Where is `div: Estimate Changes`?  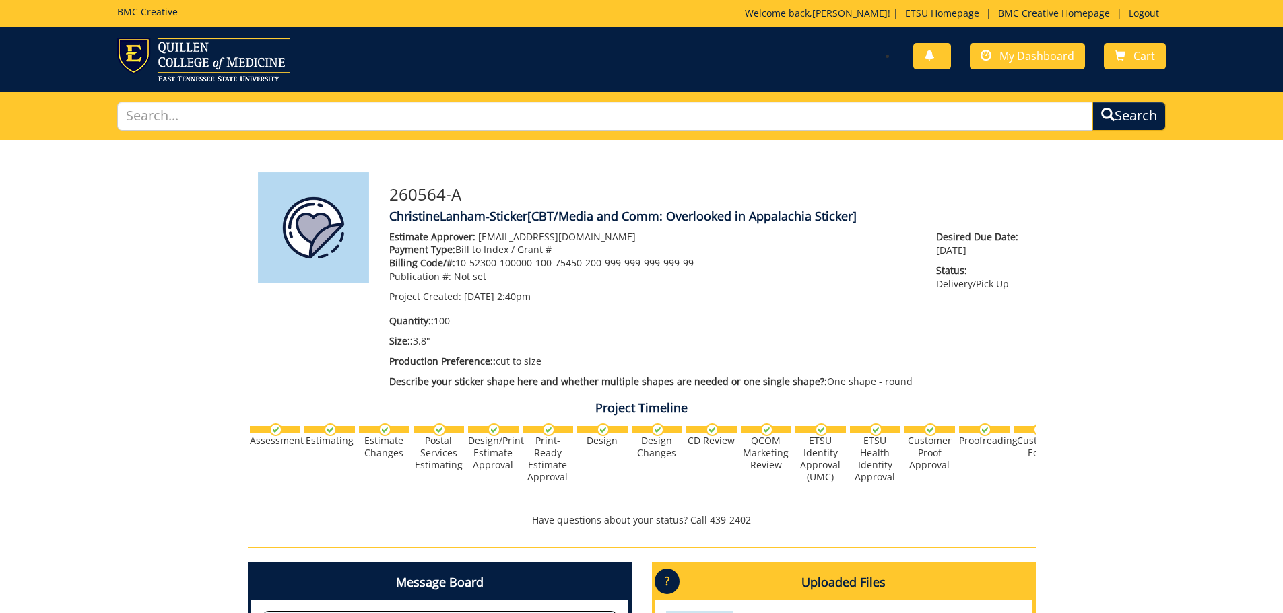 div: Estimate Changes is located at coordinates (384, 447).